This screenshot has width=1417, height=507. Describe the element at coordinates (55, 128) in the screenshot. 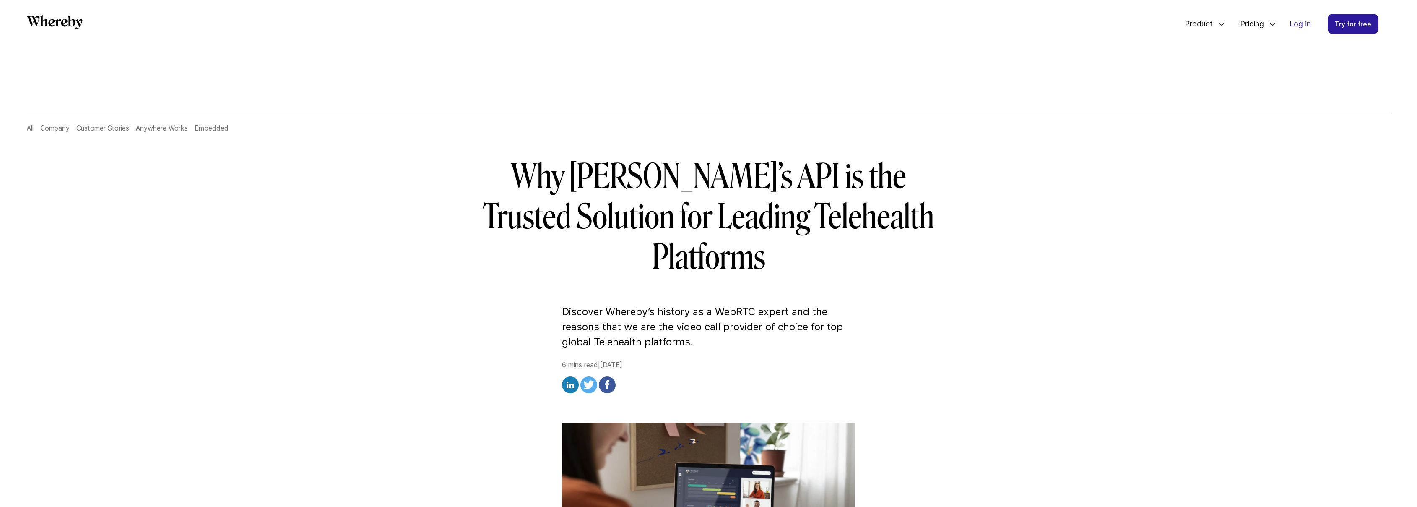

I see `a: Company` at that location.